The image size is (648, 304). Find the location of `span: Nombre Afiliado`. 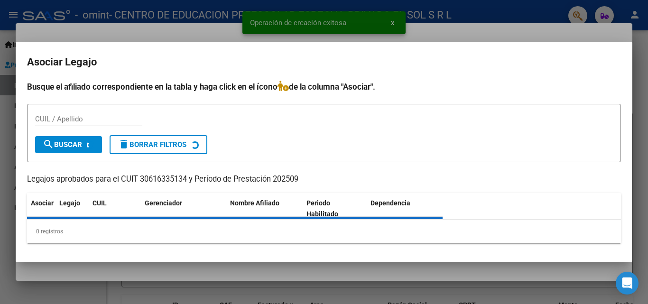

span: Nombre Afiliado is located at coordinates (255, 203).